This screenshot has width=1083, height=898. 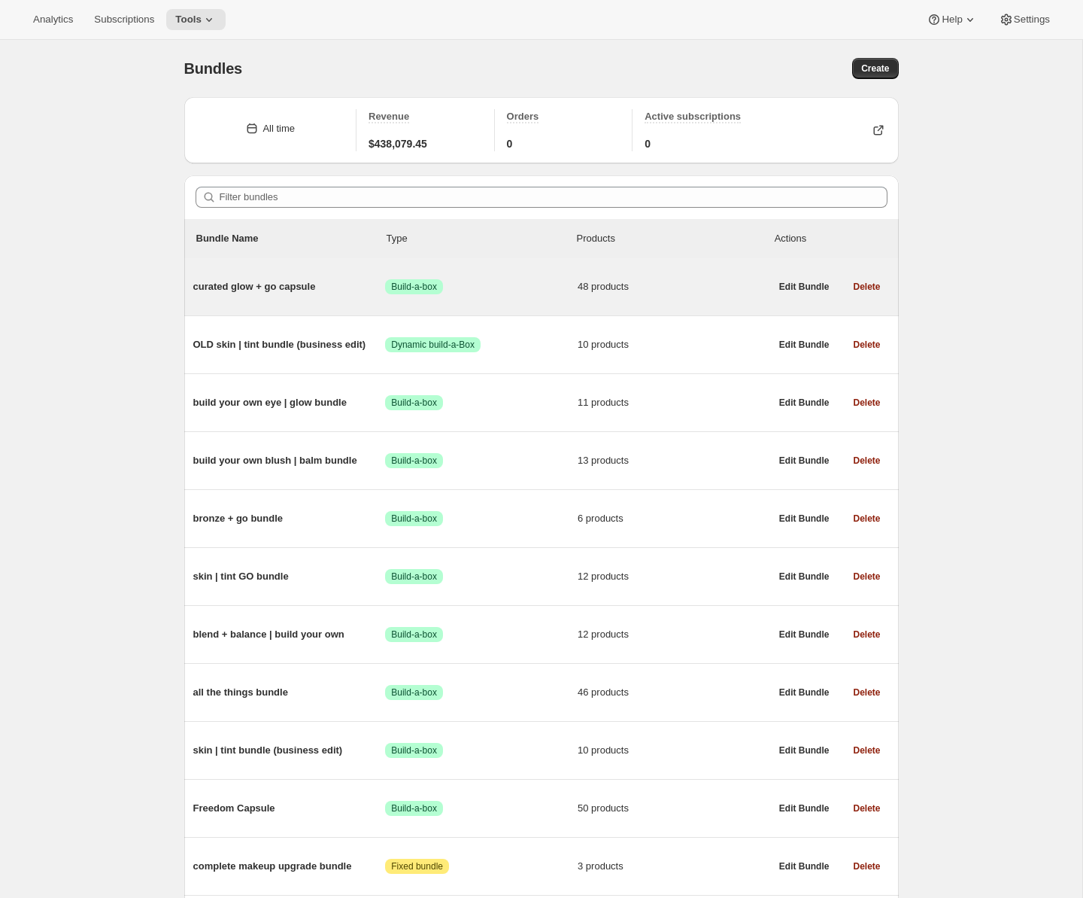 What do you see at coordinates (1032, 20) in the screenshot?
I see `span: Settings` at bounding box center [1032, 20].